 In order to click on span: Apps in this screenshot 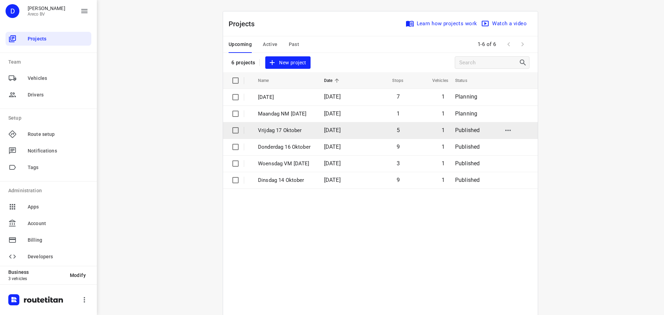, I will do `click(58, 207)`.